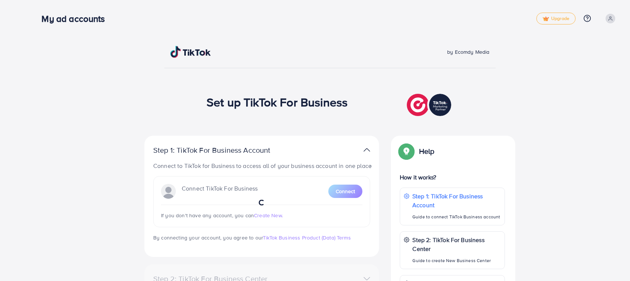 The image size is (630, 281). What do you see at coordinates (546, 19) in the screenshot?
I see `img: tick` at bounding box center [546, 19].